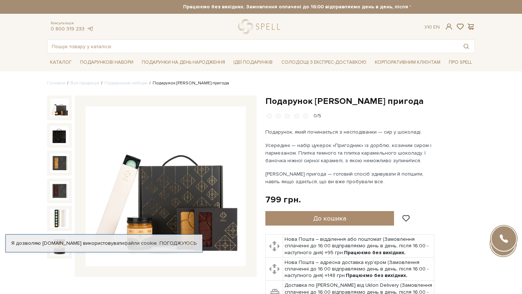 The image size is (522, 294). I want to click on a: telegram, so click(90, 29).